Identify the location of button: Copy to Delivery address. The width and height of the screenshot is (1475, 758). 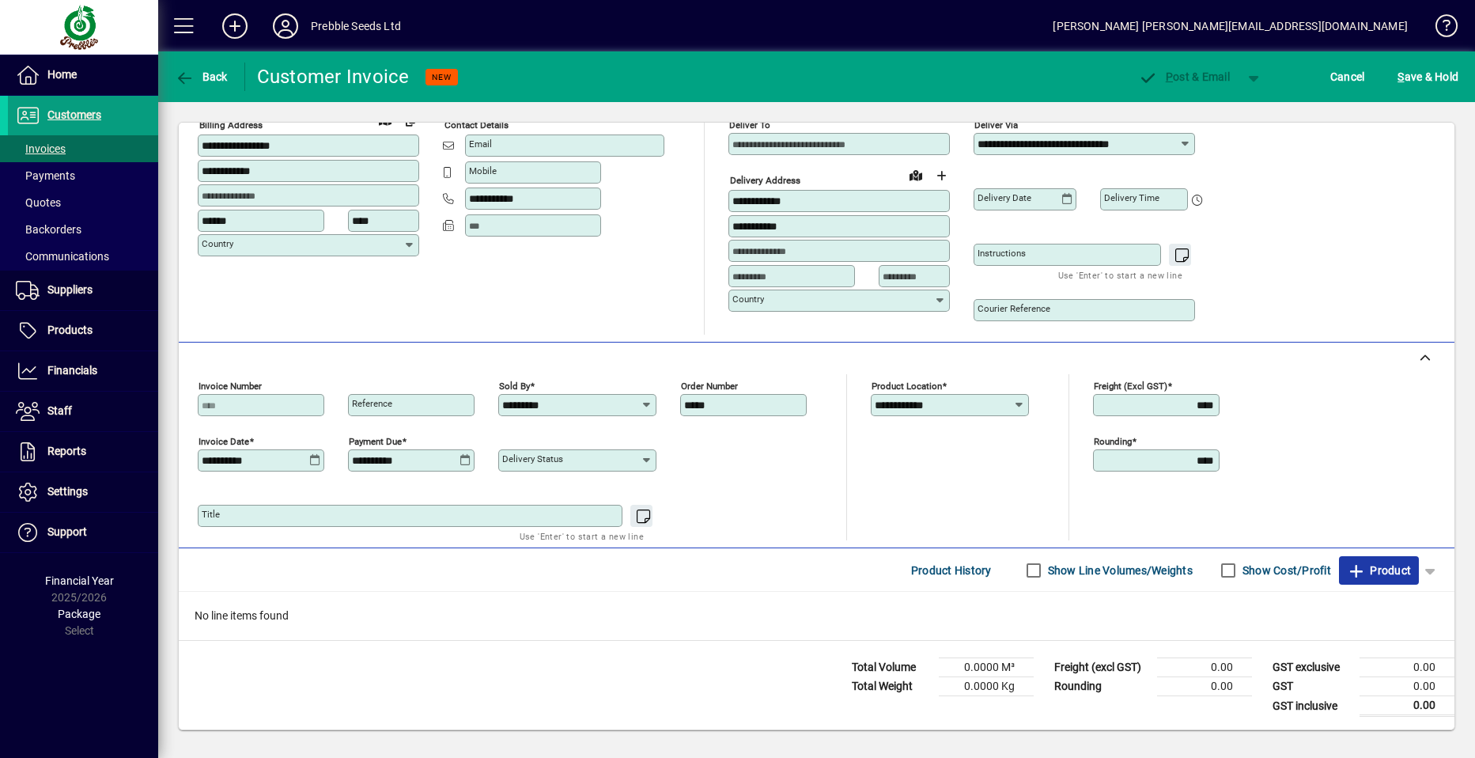
(411, 120).